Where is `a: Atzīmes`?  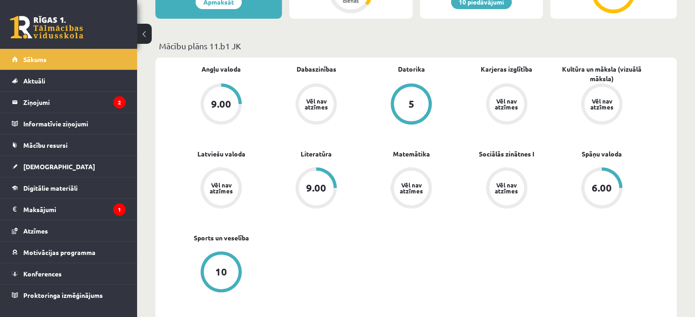
a: Atzīmes is located at coordinates (68, 231).